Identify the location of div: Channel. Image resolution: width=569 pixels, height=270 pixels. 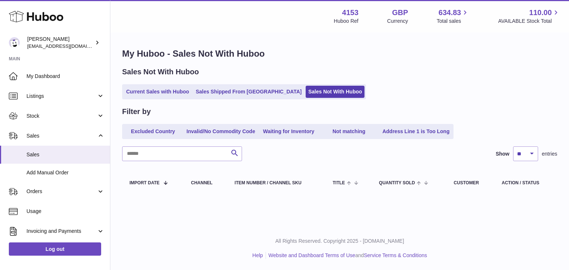
(205, 183).